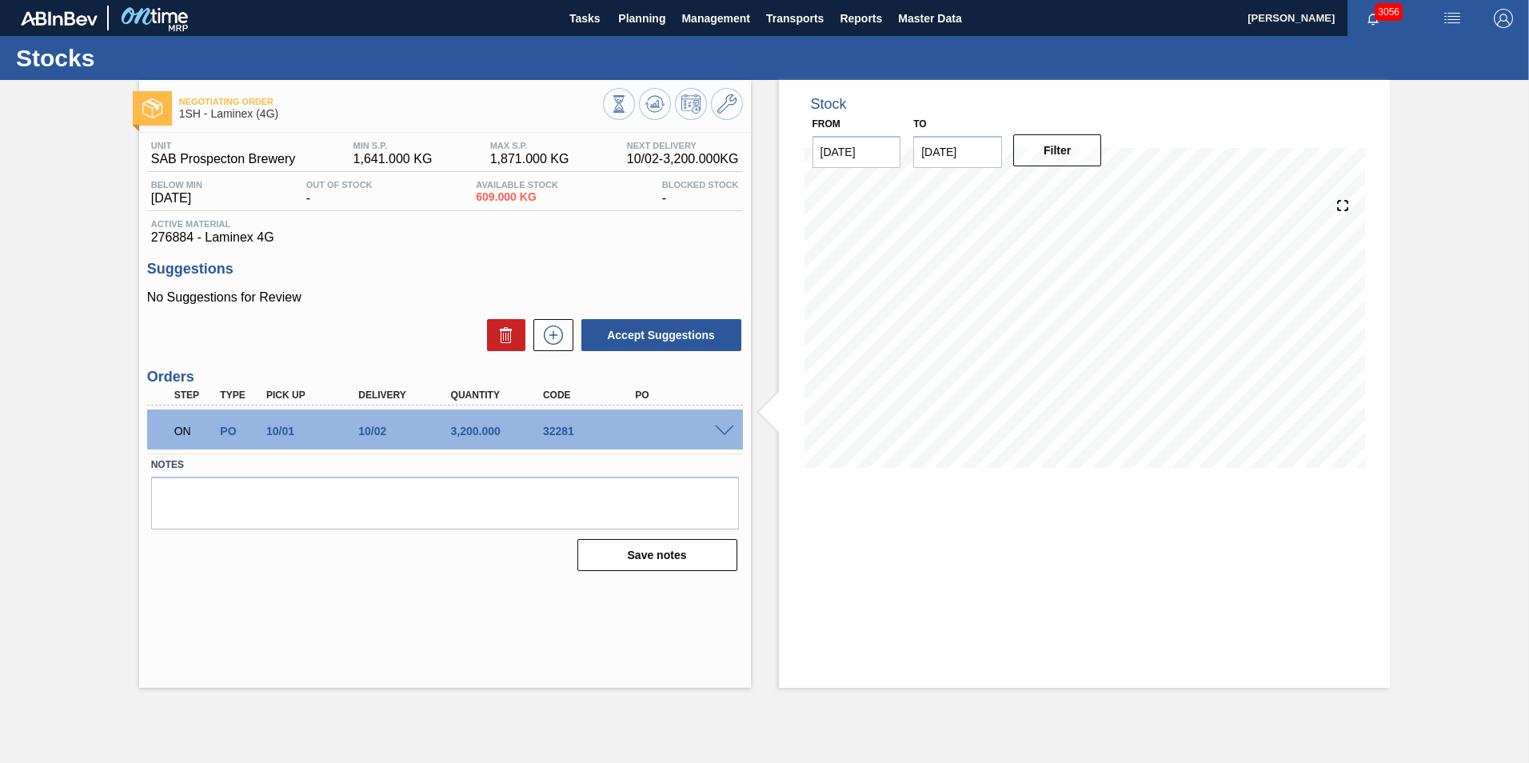 This screenshot has height=763, width=1529. Describe the element at coordinates (1452, 18) in the screenshot. I see `img: userActions` at that location.